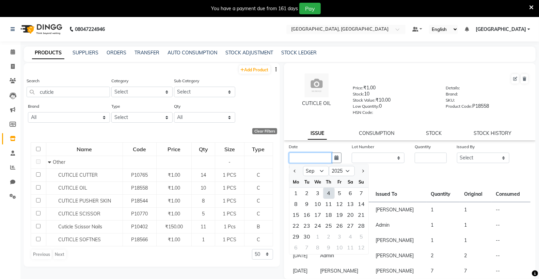 The height and width of the screenshot is (279, 539). I want to click on label: Quantity, so click(422, 147).